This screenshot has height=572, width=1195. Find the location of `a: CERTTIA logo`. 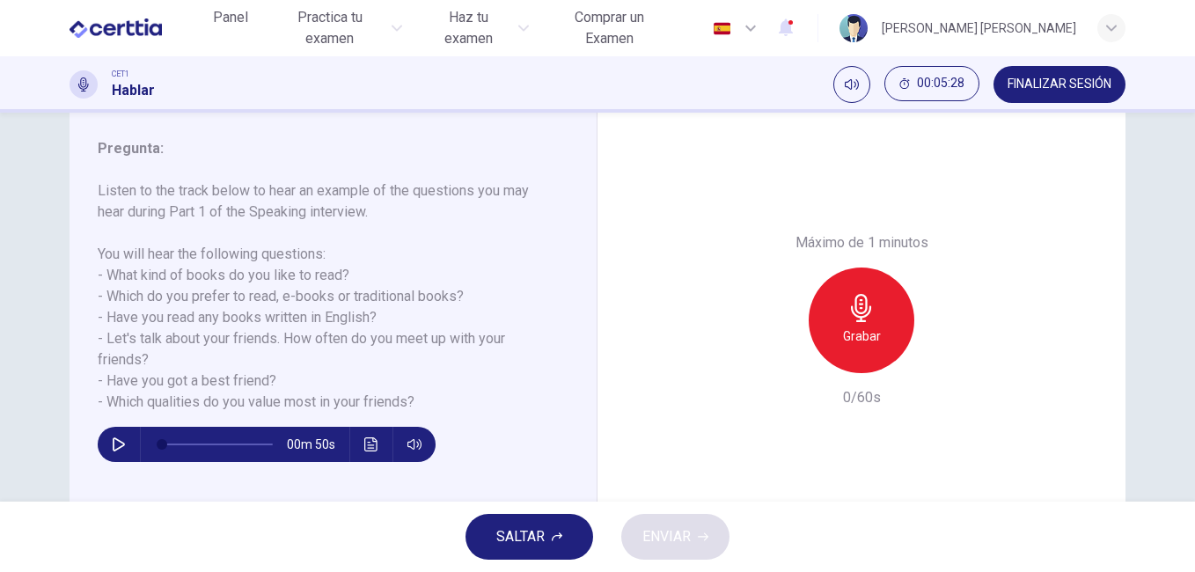

a: CERTTIA logo is located at coordinates (135, 28).